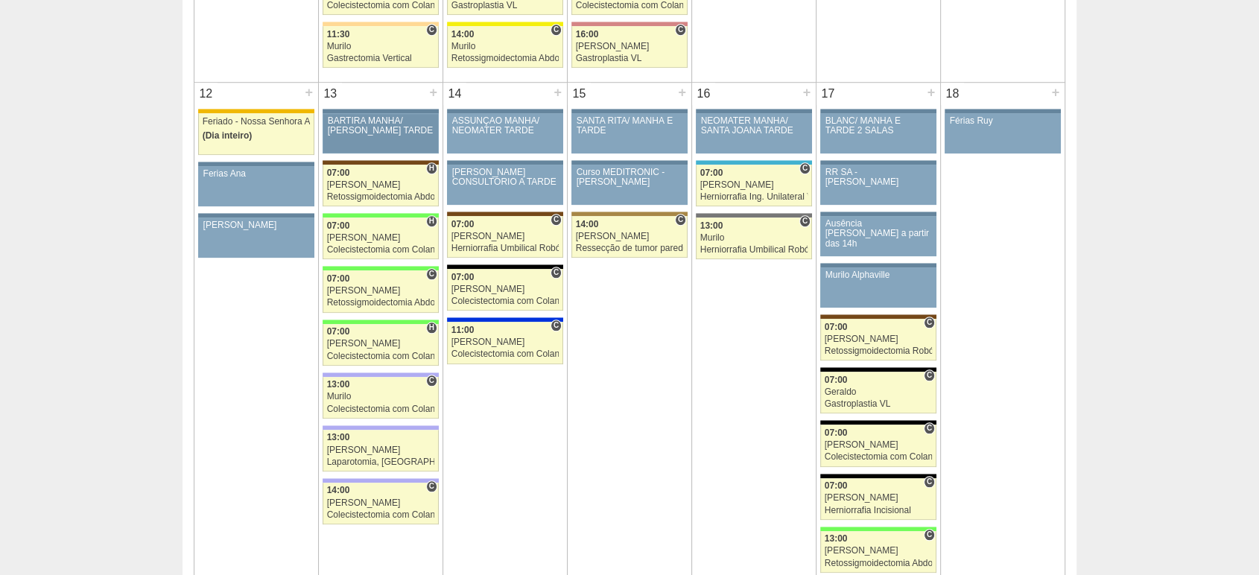  Describe the element at coordinates (463, 34) in the screenshot. I see `span: 14:00` at that location.